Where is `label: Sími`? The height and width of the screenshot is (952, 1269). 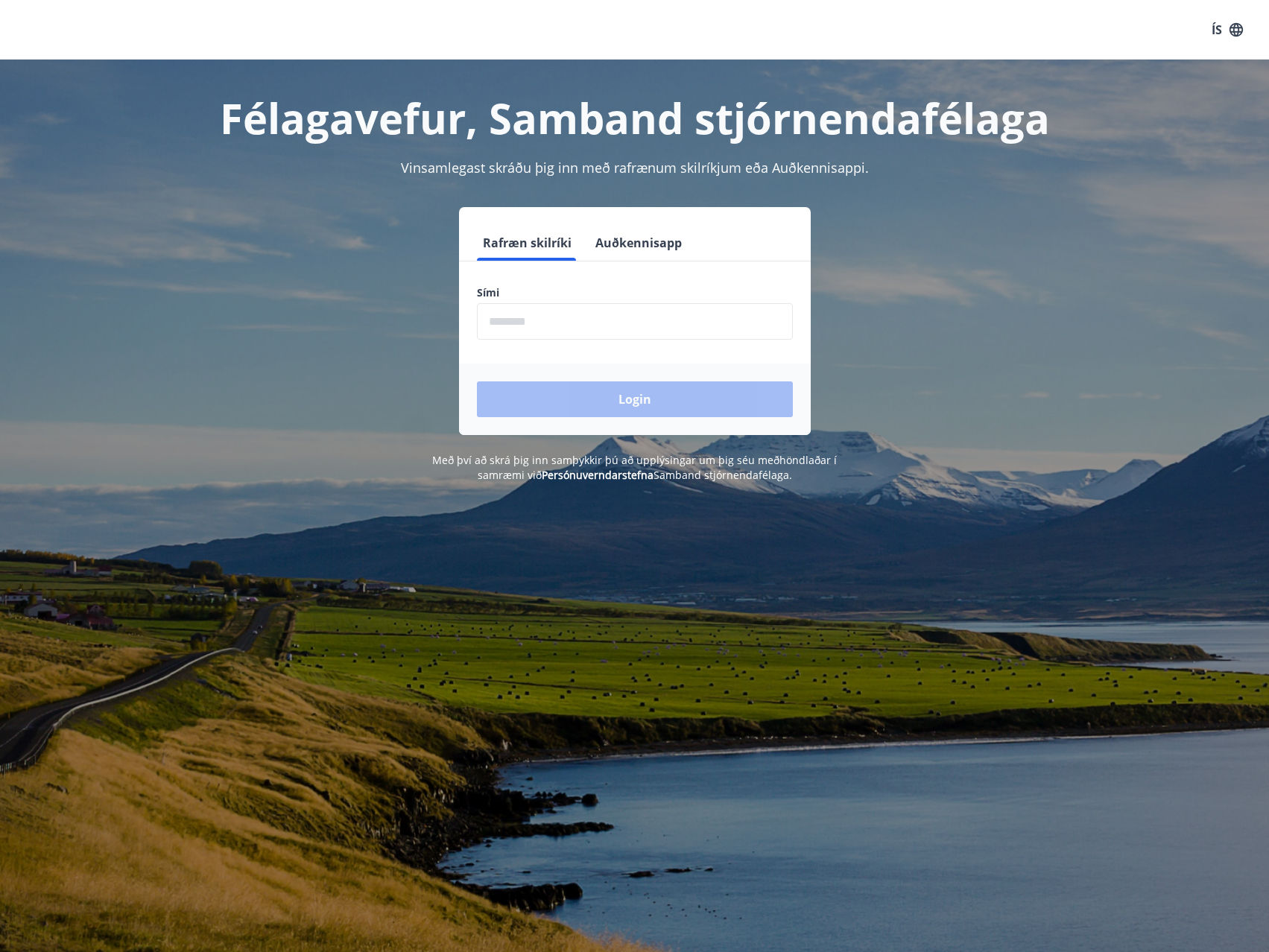 label: Sími is located at coordinates (635, 293).